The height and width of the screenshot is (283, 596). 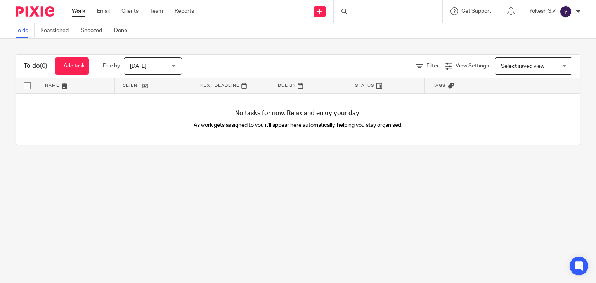 What do you see at coordinates (566, 12) in the screenshot?
I see `img: svg%3E` at bounding box center [566, 12].